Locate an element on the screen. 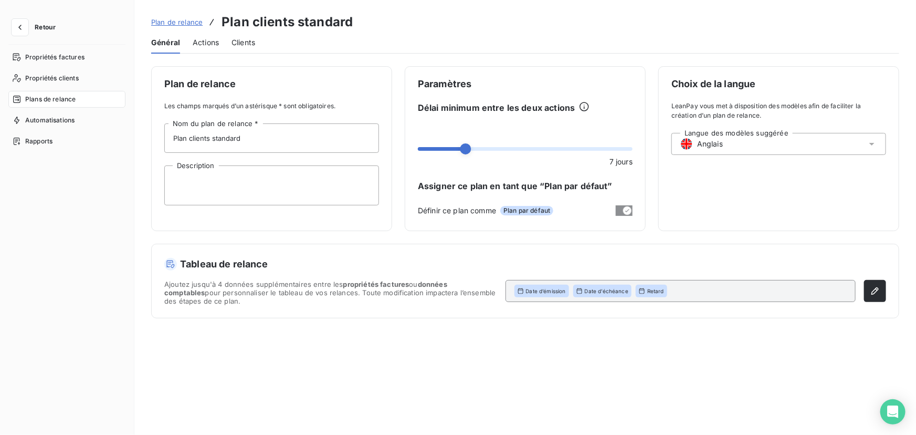 Image resolution: width=916 pixels, height=435 pixels. h3: Plan clients standard is located at coordinates (287, 22).